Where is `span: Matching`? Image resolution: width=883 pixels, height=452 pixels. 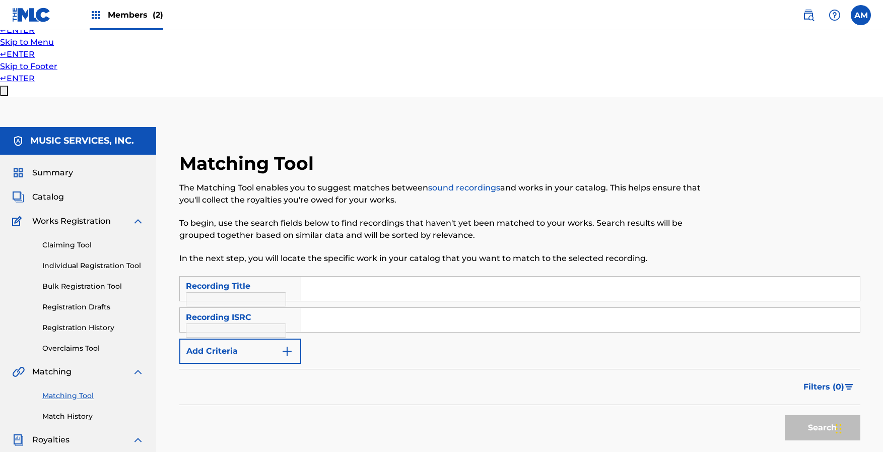 span: Matching is located at coordinates (52, 372).